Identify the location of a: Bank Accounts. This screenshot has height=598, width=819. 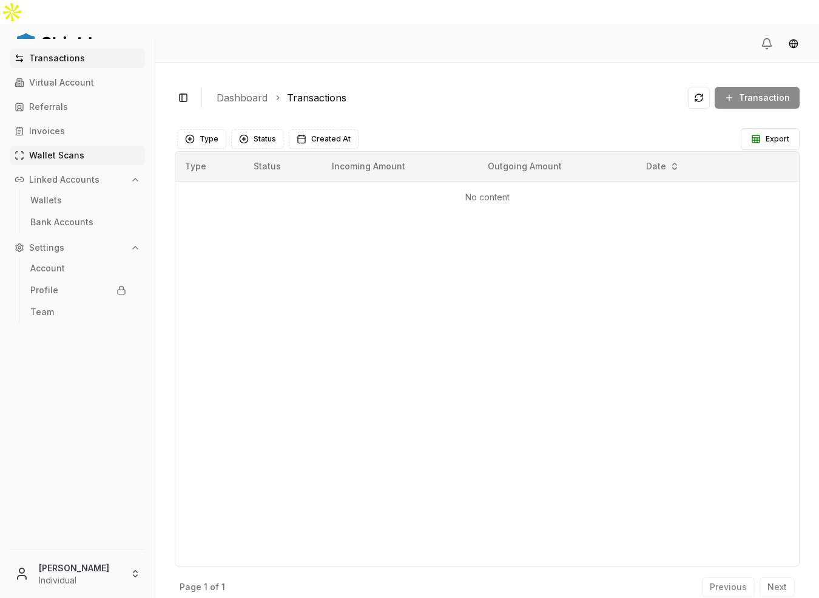
(78, 222).